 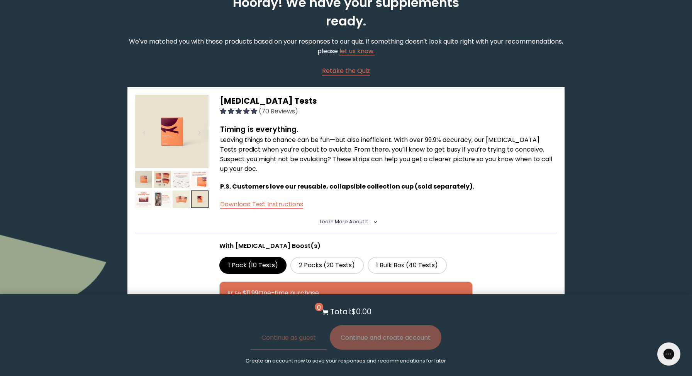 What do you see at coordinates (288, 338) in the screenshot?
I see `button: Continue as guest` at bounding box center [288, 338].